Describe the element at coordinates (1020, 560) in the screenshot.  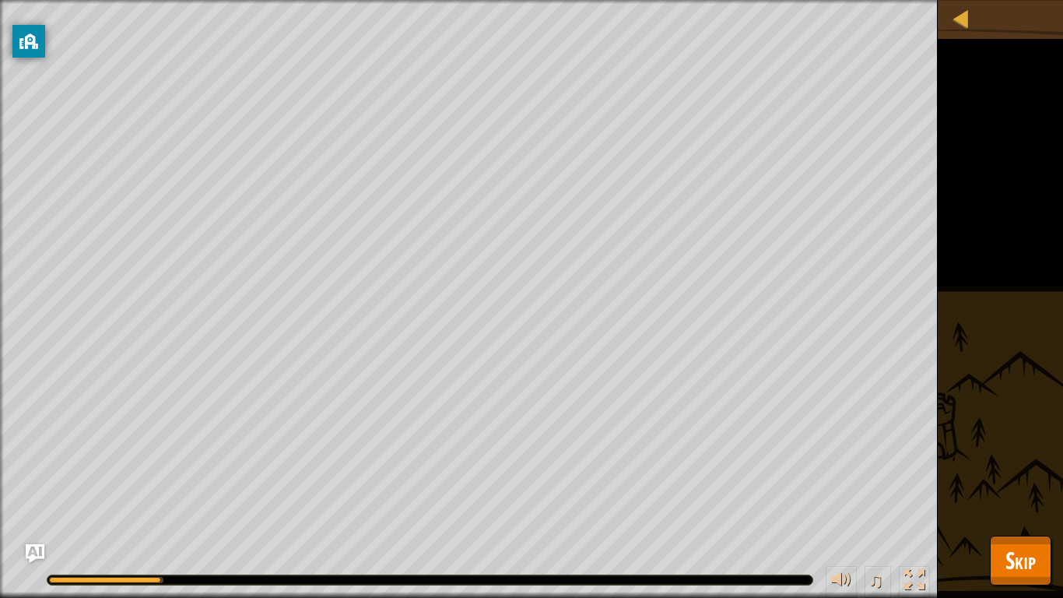
I see `span: Skip` at that location.